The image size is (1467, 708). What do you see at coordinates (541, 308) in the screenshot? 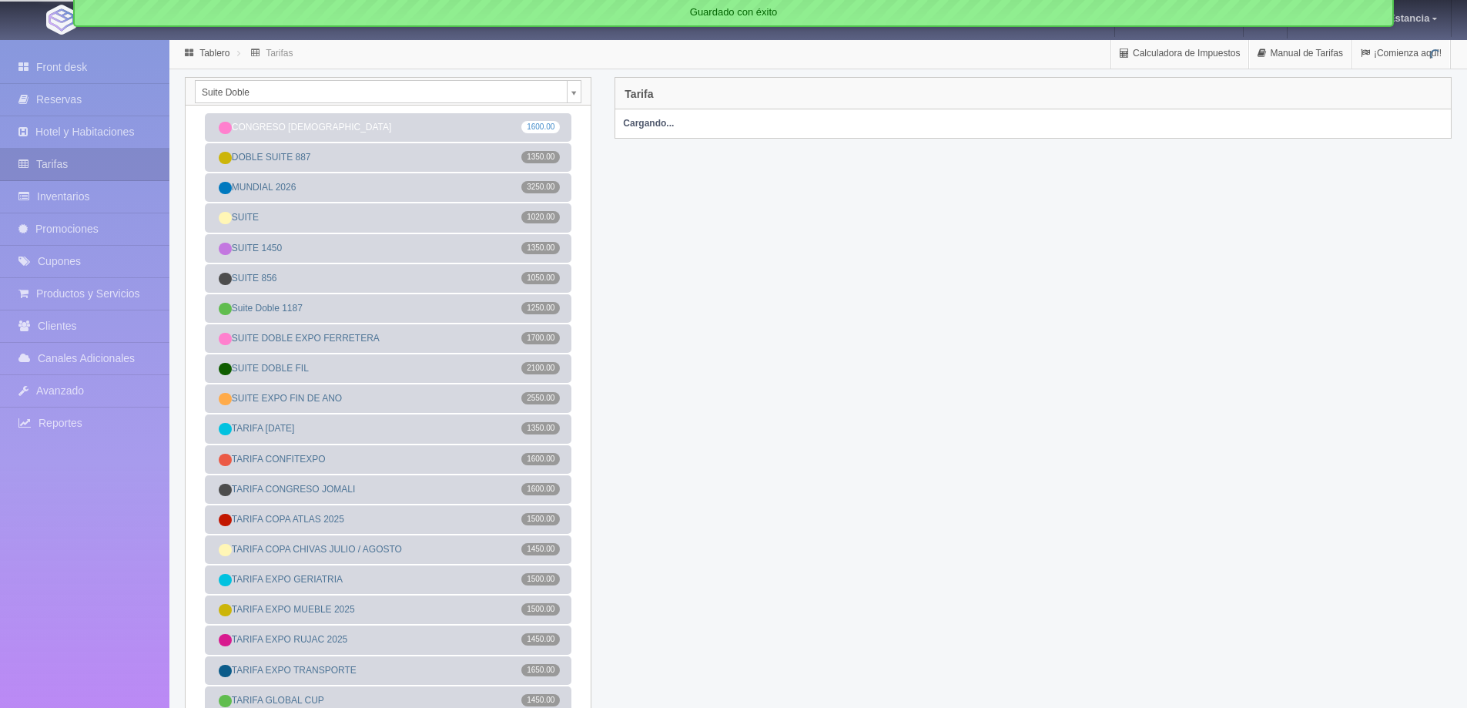
I see `span: 1250.00` at bounding box center [541, 308].